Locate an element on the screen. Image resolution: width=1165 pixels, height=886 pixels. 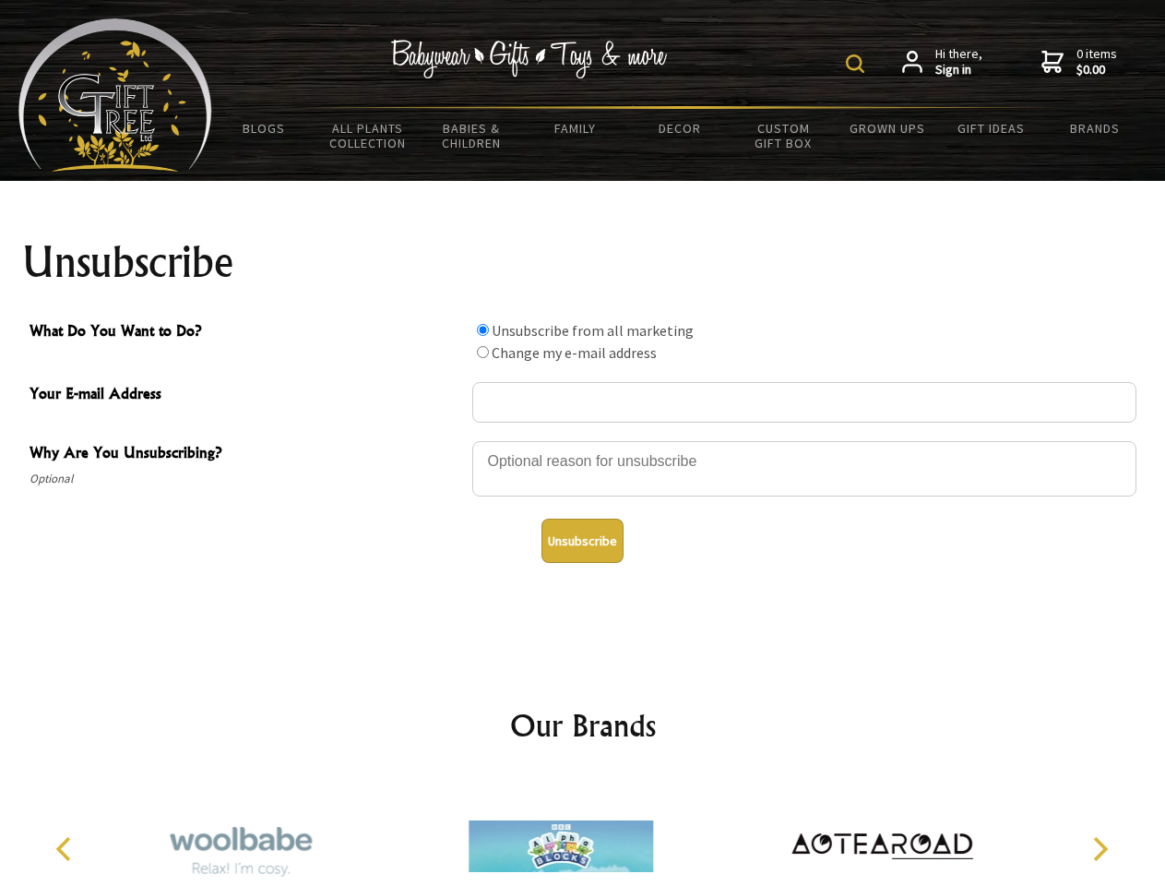
label: Change my e-mail address is located at coordinates (574, 352).